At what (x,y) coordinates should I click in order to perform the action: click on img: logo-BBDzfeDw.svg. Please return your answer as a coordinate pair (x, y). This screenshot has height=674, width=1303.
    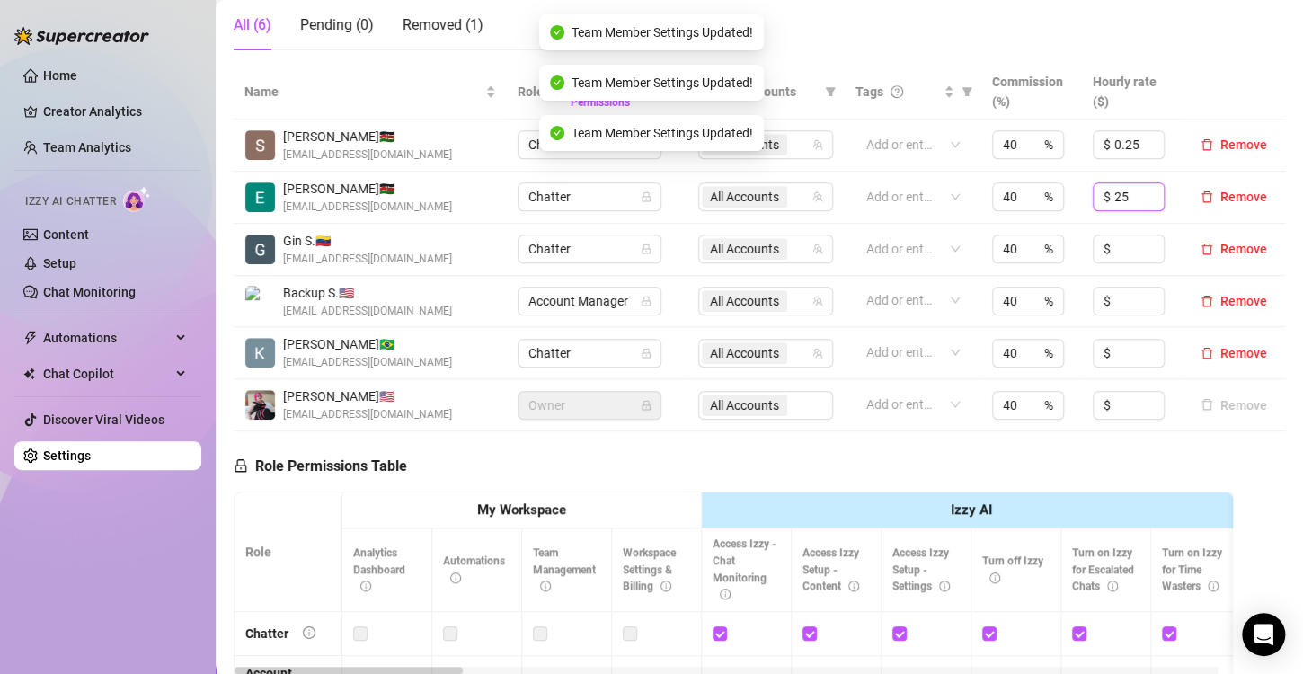
    Looking at the image, I should click on (82, 36).